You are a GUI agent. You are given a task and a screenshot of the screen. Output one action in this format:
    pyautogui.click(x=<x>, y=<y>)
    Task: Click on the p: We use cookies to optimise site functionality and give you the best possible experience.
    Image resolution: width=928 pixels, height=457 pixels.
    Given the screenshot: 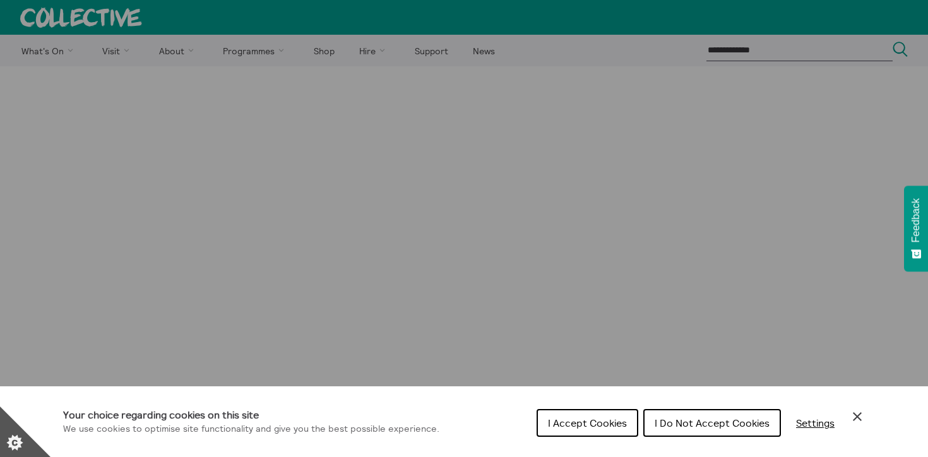 What is the action you would take?
    pyautogui.click(x=251, y=429)
    